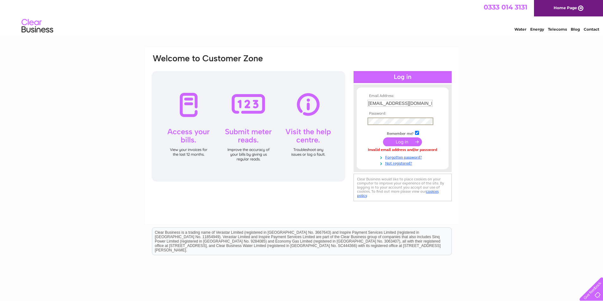 The width and height of the screenshot is (603, 301). What do you see at coordinates (403, 163) in the screenshot?
I see `a: Not registered?` at bounding box center [403, 163].